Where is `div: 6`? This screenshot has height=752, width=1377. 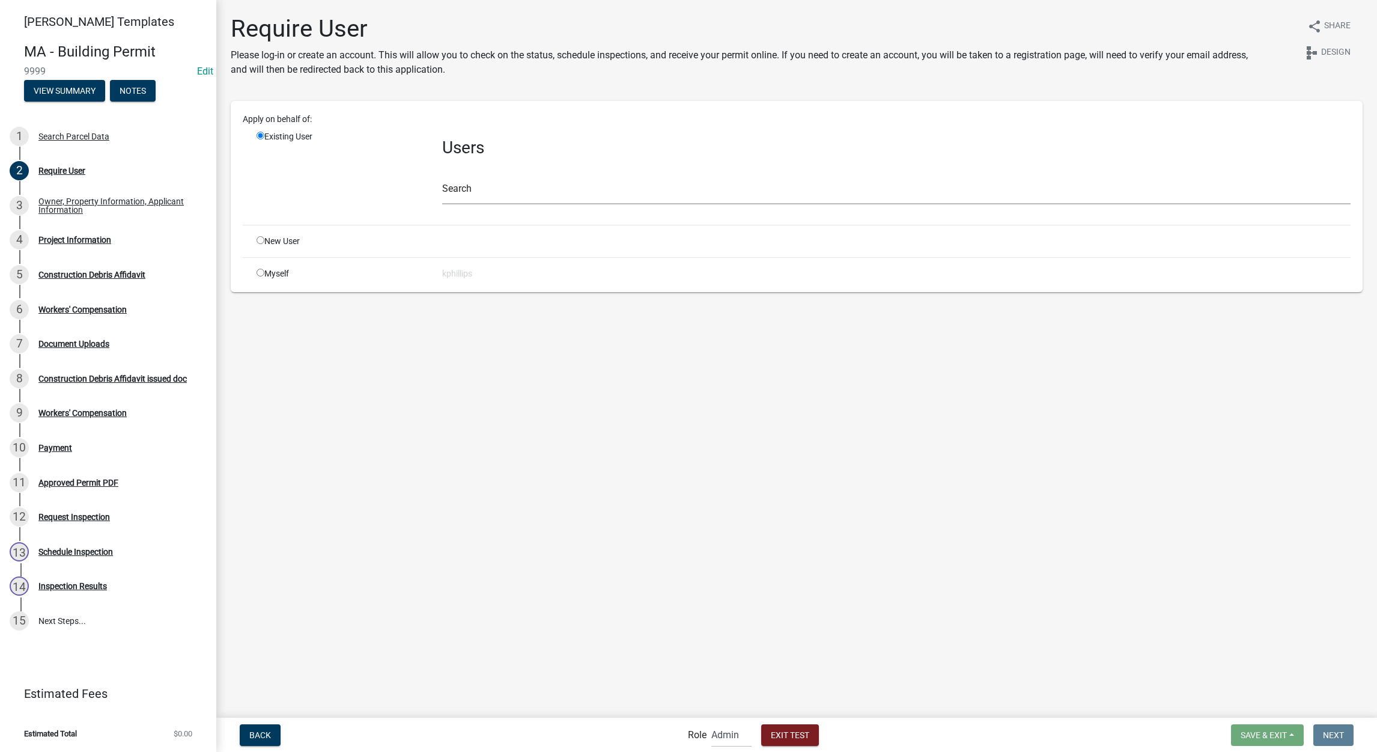 div: 6 is located at coordinates (19, 309).